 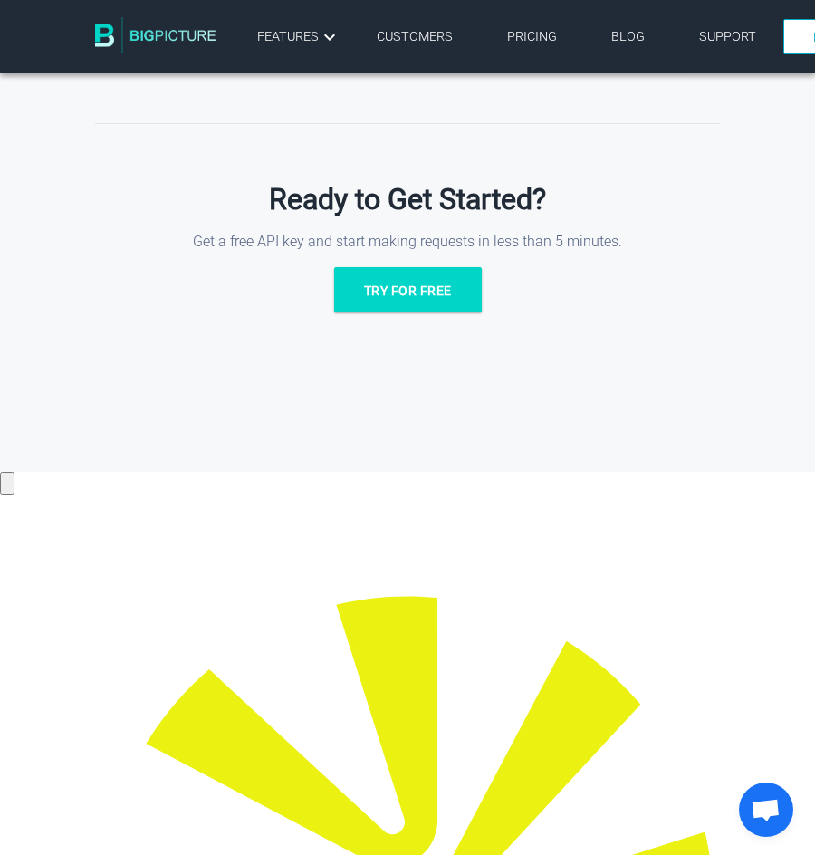 I want to click on span: Features, so click(x=299, y=37).